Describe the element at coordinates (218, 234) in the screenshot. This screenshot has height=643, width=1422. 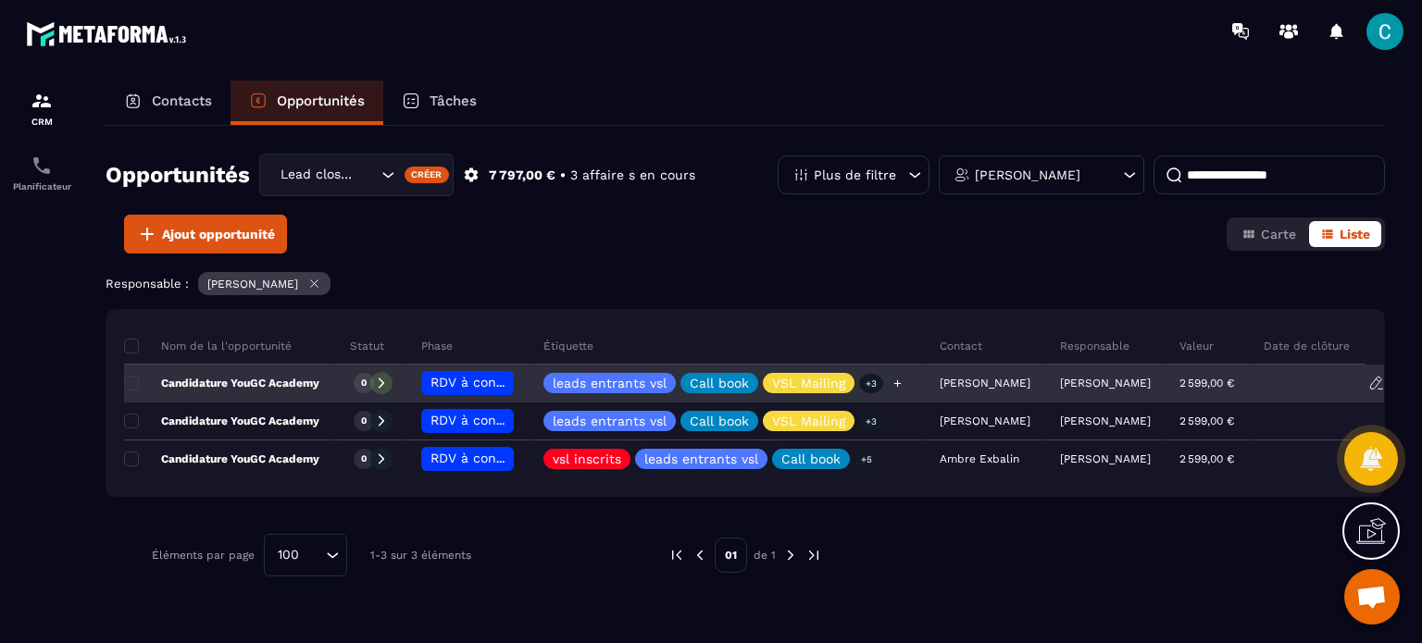
I see `span: Ajout opportunité` at that location.